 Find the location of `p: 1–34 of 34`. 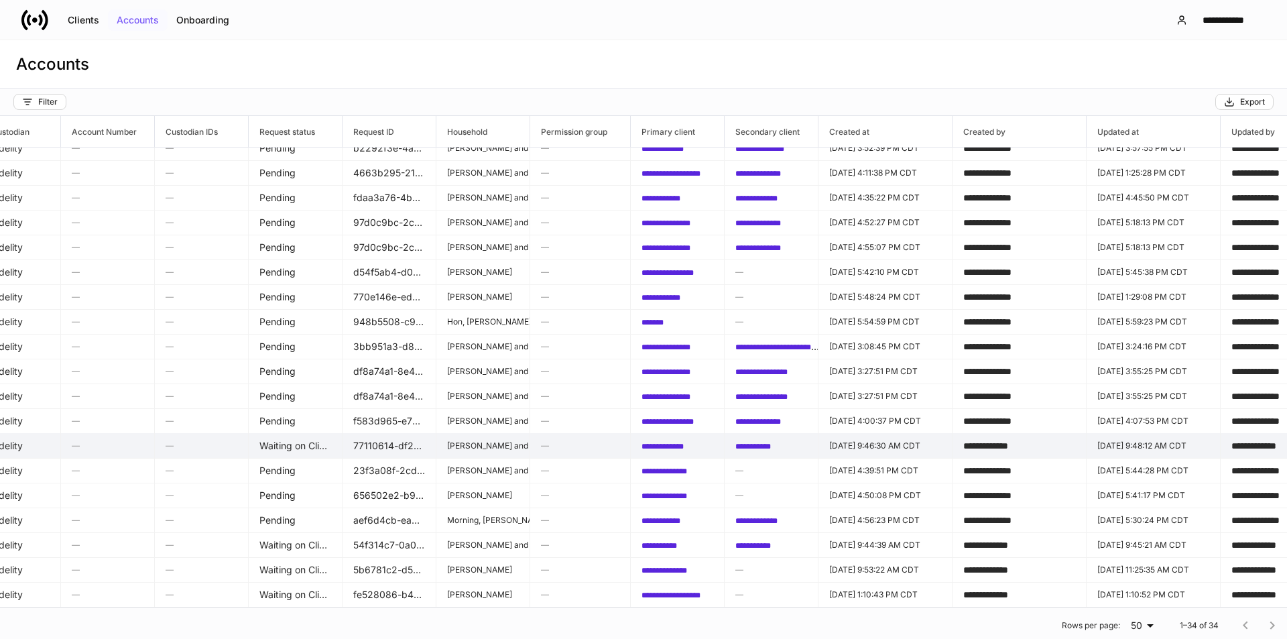

p: 1–34 of 34 is located at coordinates (1199, 625).